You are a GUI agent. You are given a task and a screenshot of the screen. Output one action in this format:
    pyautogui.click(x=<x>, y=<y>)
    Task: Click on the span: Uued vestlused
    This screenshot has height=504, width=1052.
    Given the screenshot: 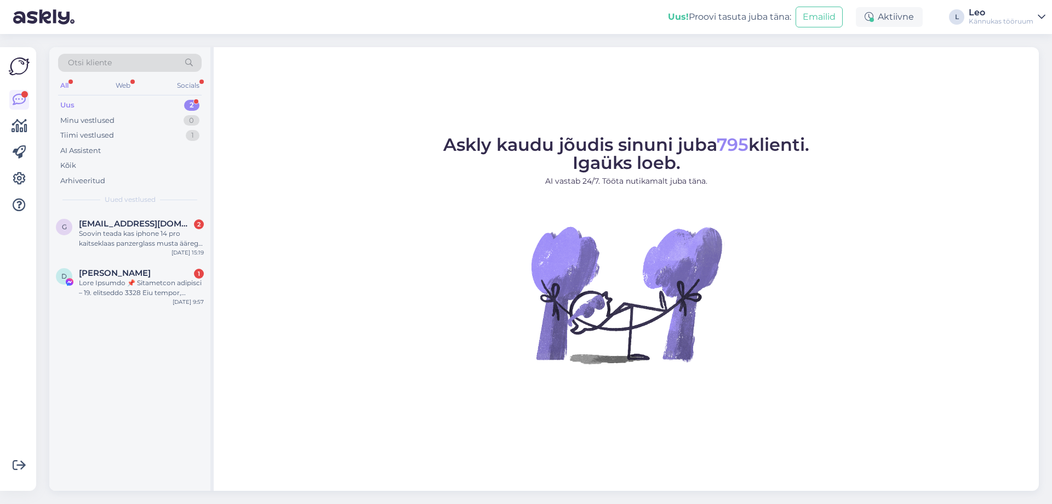 What is the action you would take?
    pyautogui.click(x=130, y=199)
    